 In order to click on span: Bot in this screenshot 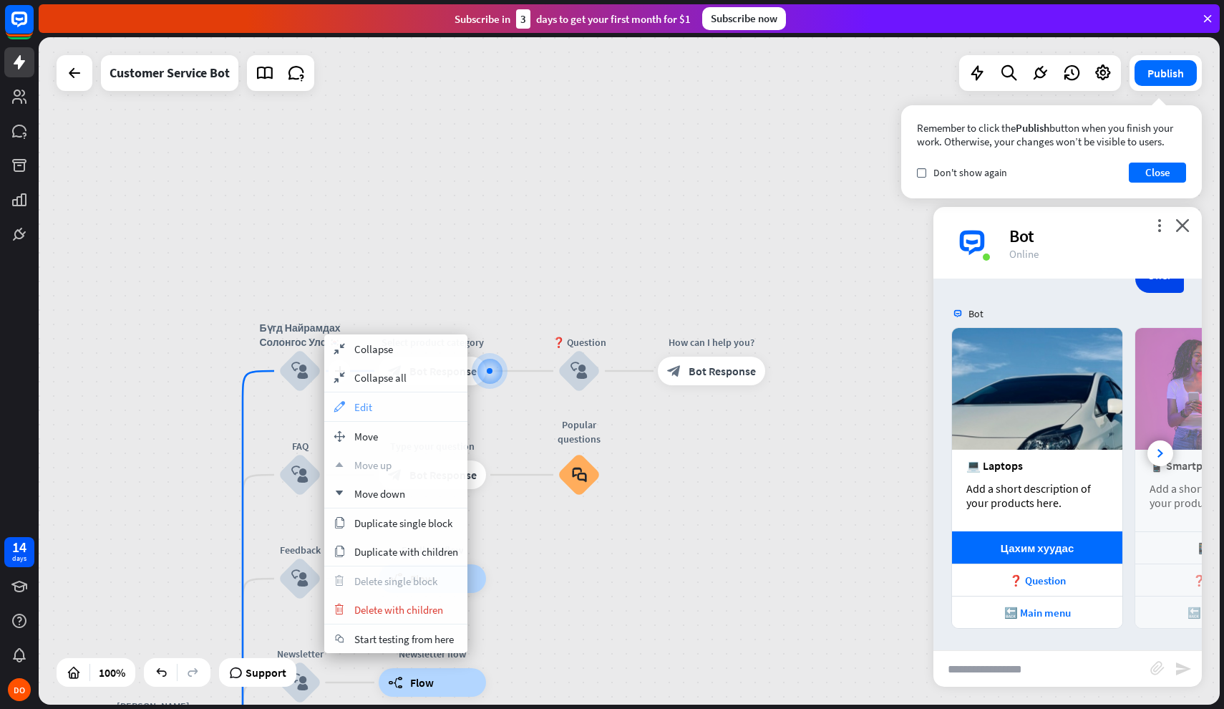, I will do `click(976, 313)`.